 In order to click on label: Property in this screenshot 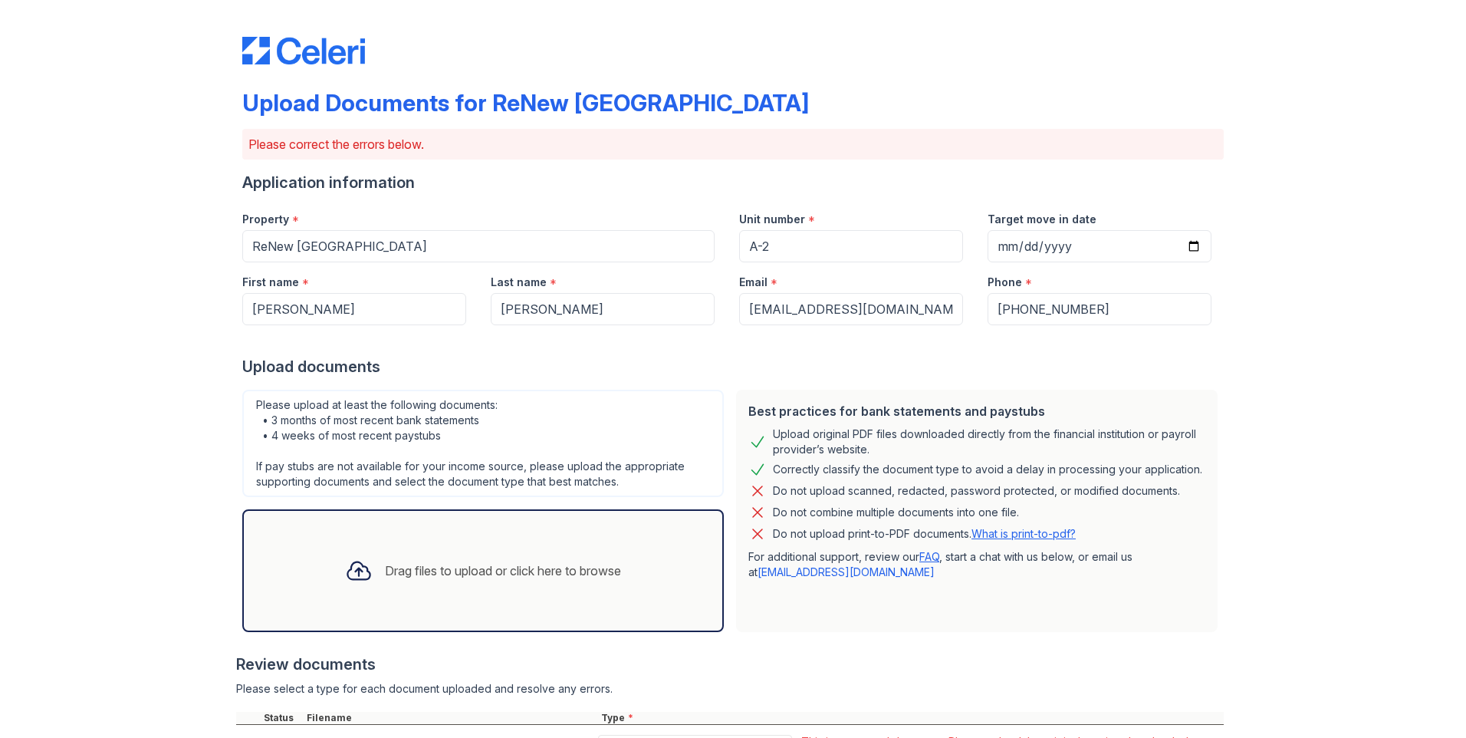, I will do `click(265, 219)`.